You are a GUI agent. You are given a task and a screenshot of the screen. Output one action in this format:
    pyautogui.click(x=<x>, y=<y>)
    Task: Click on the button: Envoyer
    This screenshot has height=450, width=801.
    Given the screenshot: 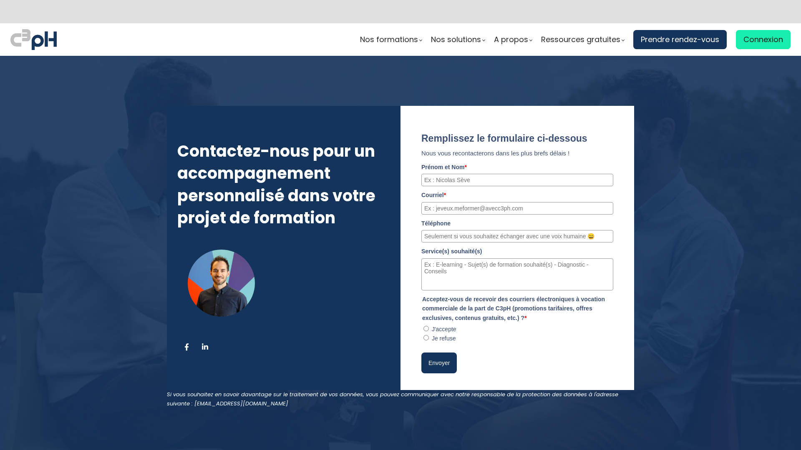 What is the action you would take?
    pyautogui.click(x=439, y=363)
    